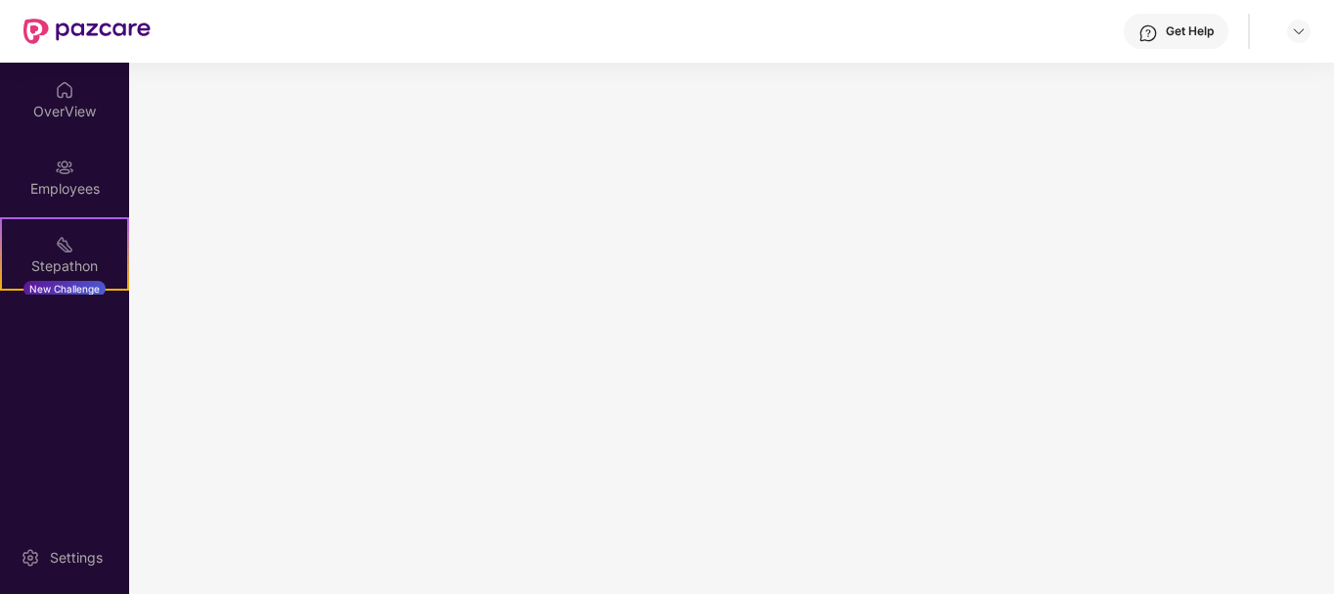 Image resolution: width=1334 pixels, height=594 pixels. Describe the element at coordinates (65, 266) in the screenshot. I see `div: Stepathon` at that location.